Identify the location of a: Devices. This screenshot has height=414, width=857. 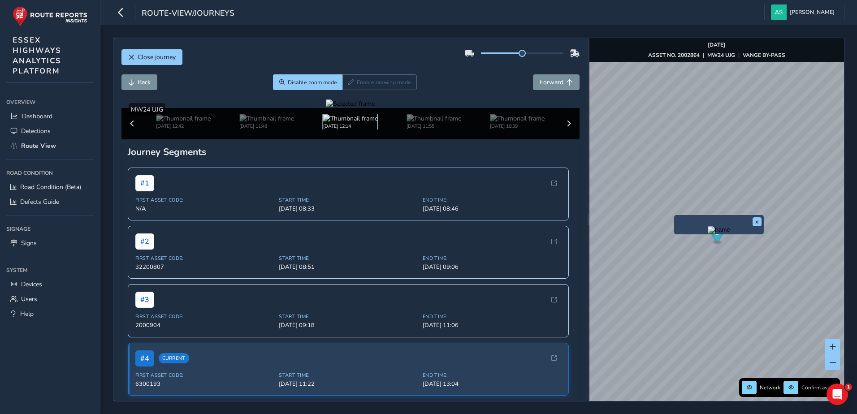
(50, 284).